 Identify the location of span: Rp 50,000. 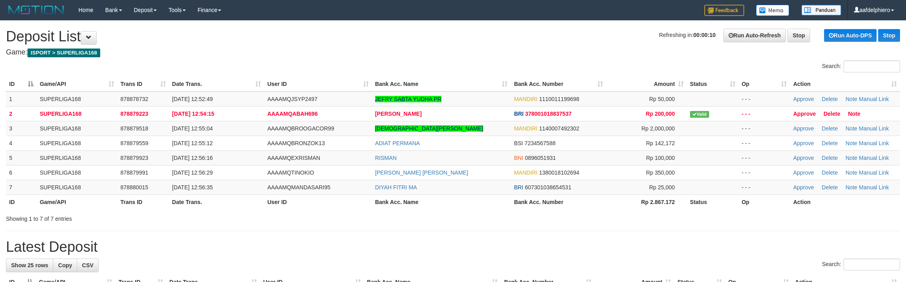
(661, 99).